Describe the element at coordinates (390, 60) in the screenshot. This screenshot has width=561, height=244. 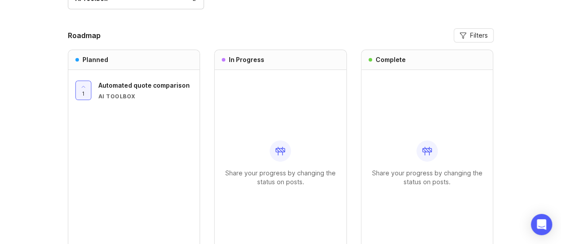
I see `h3: Complete` at that location.